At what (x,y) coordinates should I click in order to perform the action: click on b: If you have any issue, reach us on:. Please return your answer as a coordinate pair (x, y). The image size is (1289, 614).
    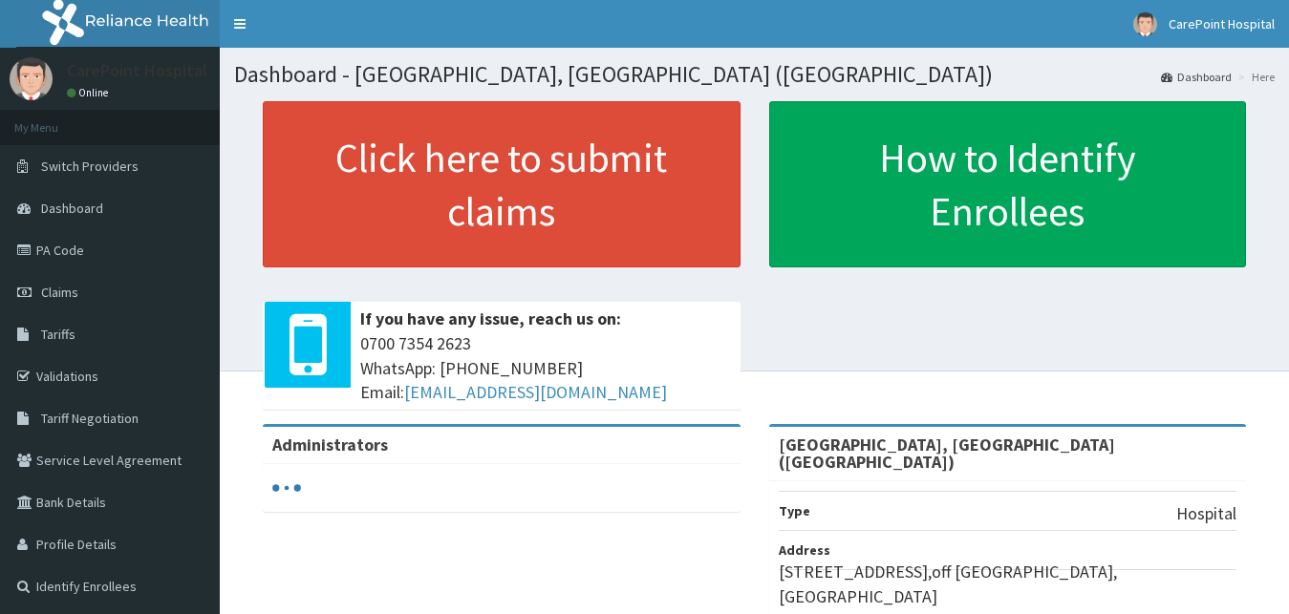
    Looking at the image, I should click on (490, 318).